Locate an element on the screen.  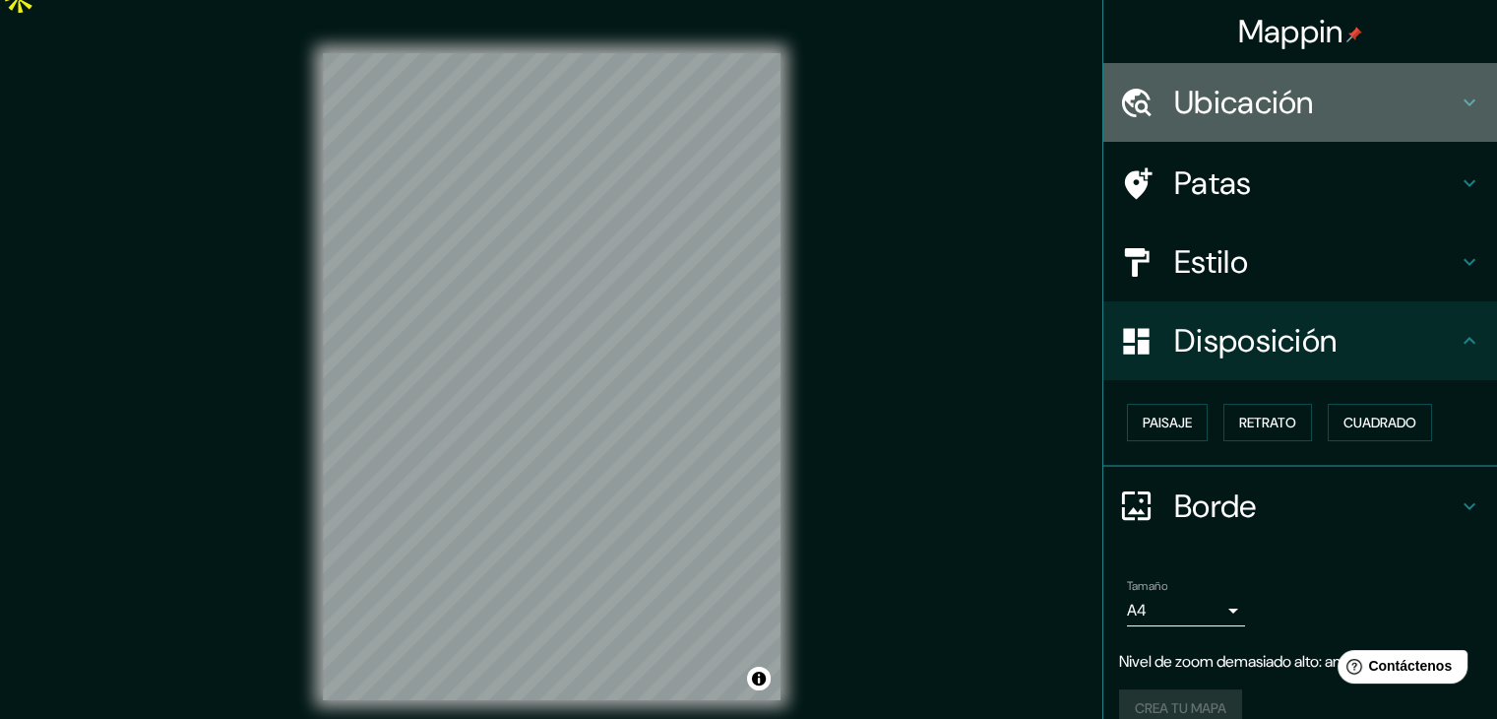
font: Retrato is located at coordinates (1268, 422).